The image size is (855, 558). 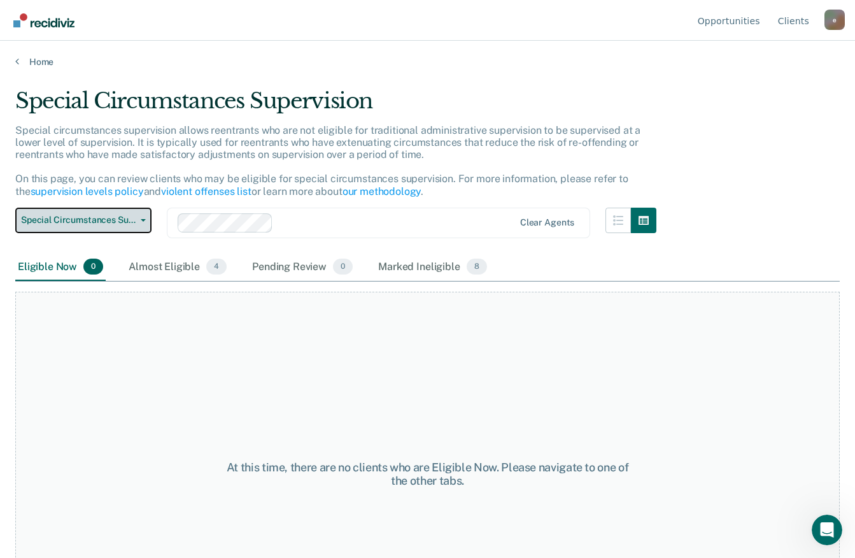 I want to click on div: e, so click(x=835, y=20).